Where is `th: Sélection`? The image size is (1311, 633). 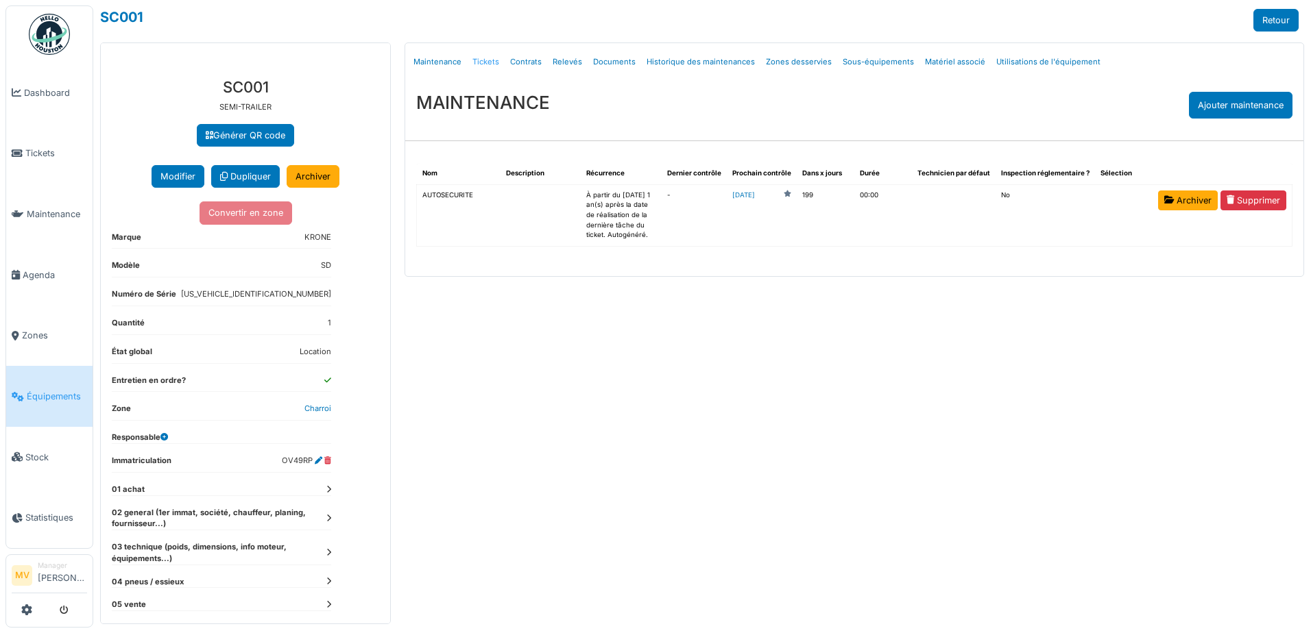
th: Sélection is located at coordinates (1124, 173).